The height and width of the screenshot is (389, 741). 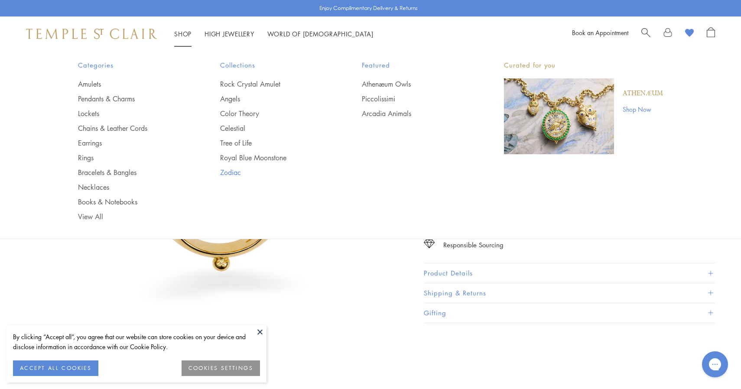 What do you see at coordinates (274, 128) in the screenshot?
I see `a: Celestial` at bounding box center [274, 128].